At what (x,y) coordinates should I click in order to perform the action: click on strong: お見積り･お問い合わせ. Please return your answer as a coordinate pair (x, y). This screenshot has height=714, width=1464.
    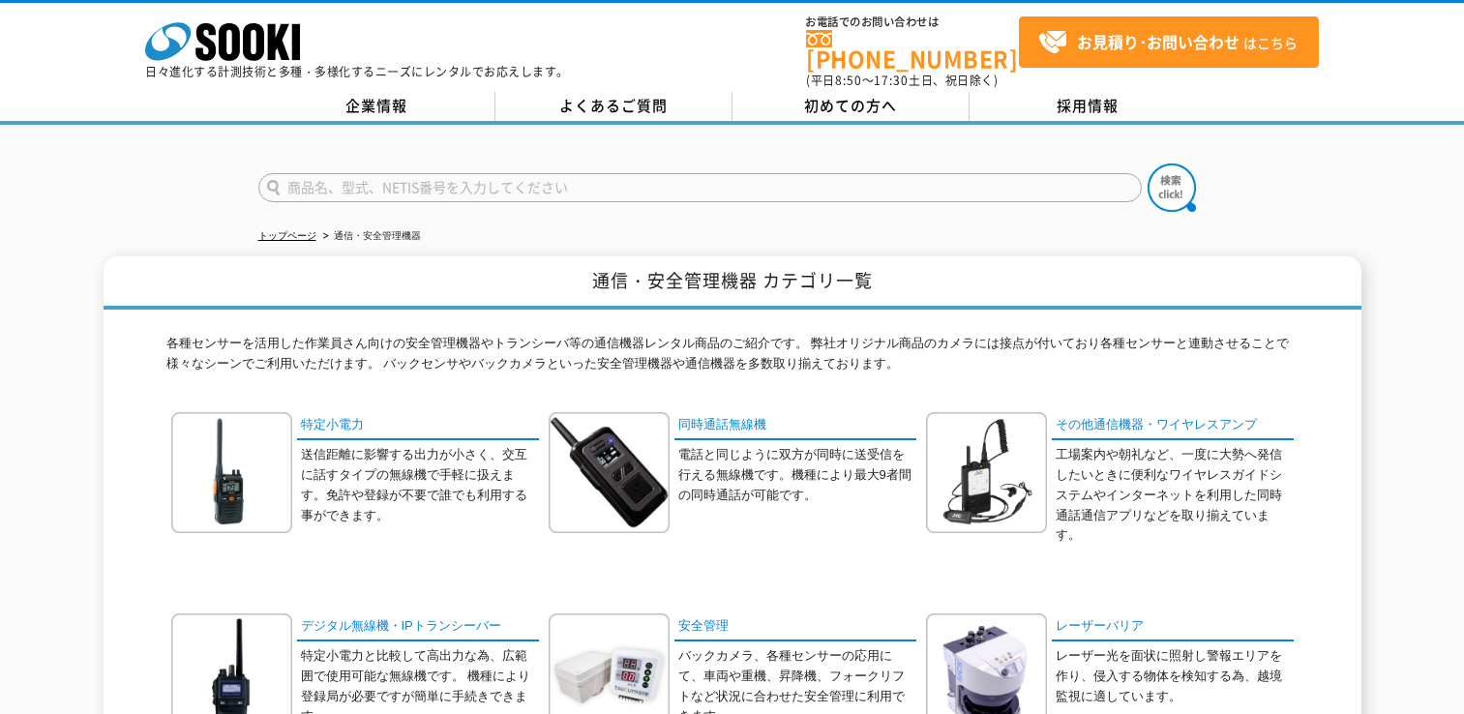
    Looking at the image, I should click on (1158, 42).